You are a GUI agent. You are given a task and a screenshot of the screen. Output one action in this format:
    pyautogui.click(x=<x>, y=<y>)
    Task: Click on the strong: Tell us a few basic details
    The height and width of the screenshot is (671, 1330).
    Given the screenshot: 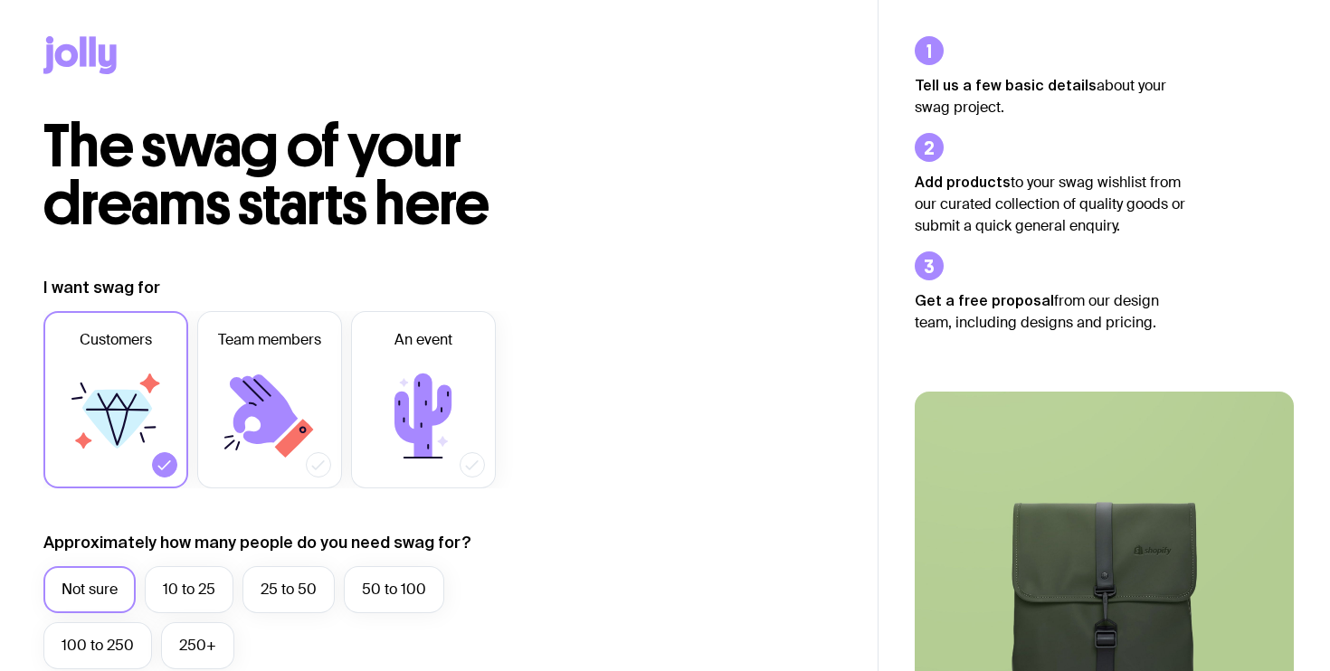 What is the action you would take?
    pyautogui.click(x=1005, y=85)
    